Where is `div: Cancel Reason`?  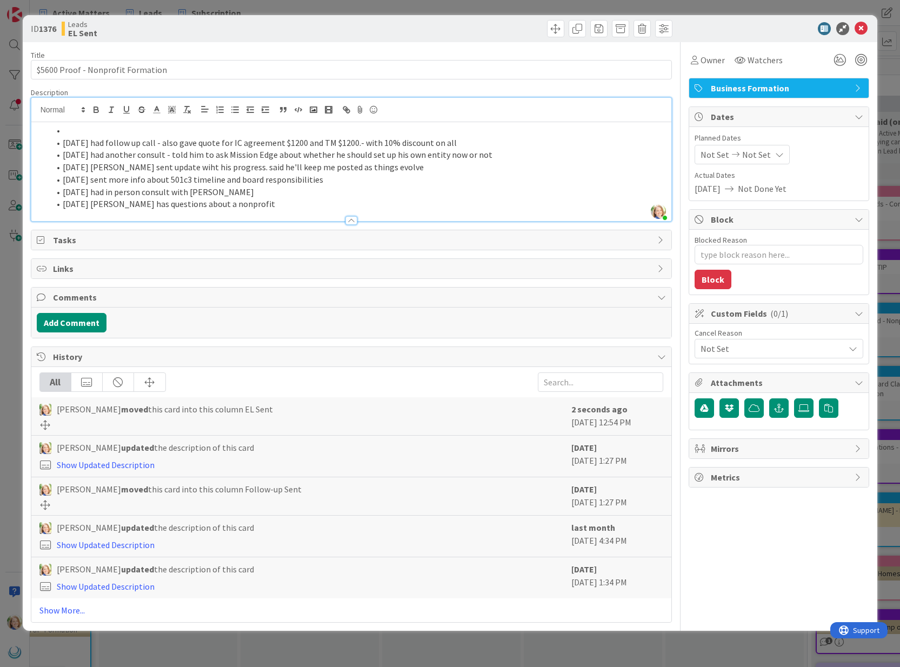
div: Cancel Reason is located at coordinates (779, 333).